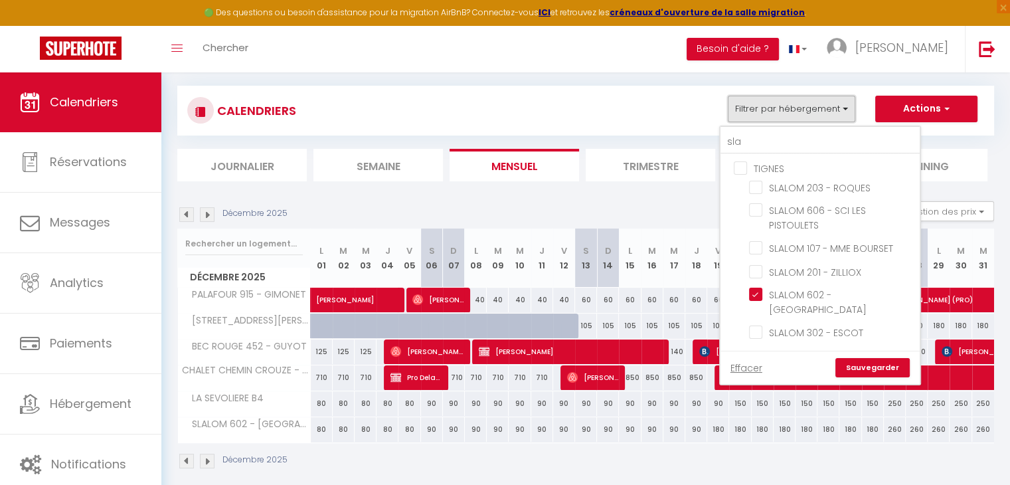 The height and width of the screenshot is (485, 1010). Describe the element at coordinates (586, 258) in the screenshot. I see `th: 13` at that location.